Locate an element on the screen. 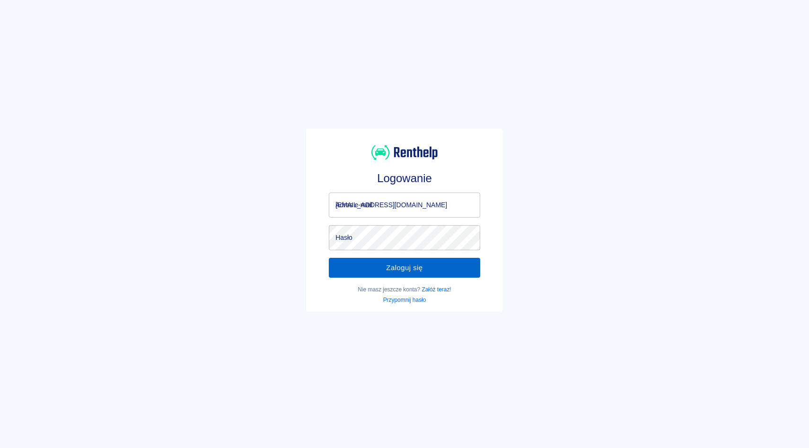 This screenshot has height=448, width=809. img: Renthelp logo is located at coordinates (404, 152).